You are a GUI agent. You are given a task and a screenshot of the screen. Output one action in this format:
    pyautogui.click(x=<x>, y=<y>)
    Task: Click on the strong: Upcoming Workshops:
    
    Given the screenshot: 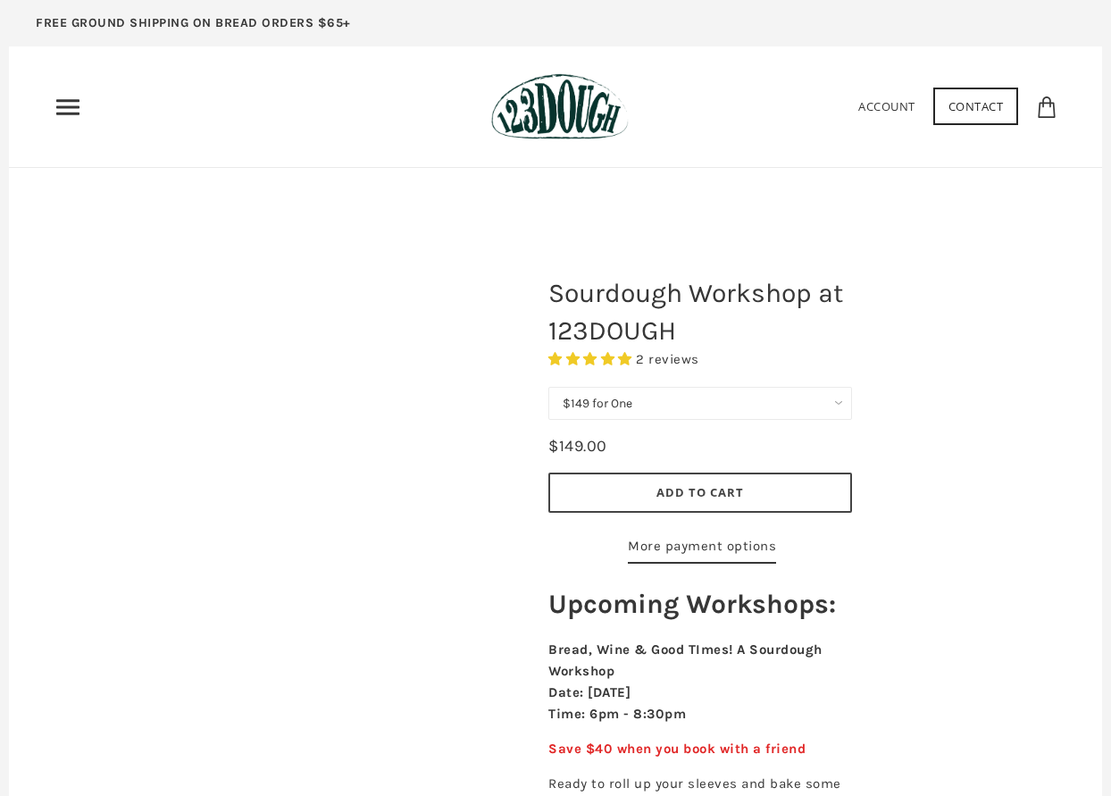 What is the action you would take?
    pyautogui.click(x=692, y=604)
    